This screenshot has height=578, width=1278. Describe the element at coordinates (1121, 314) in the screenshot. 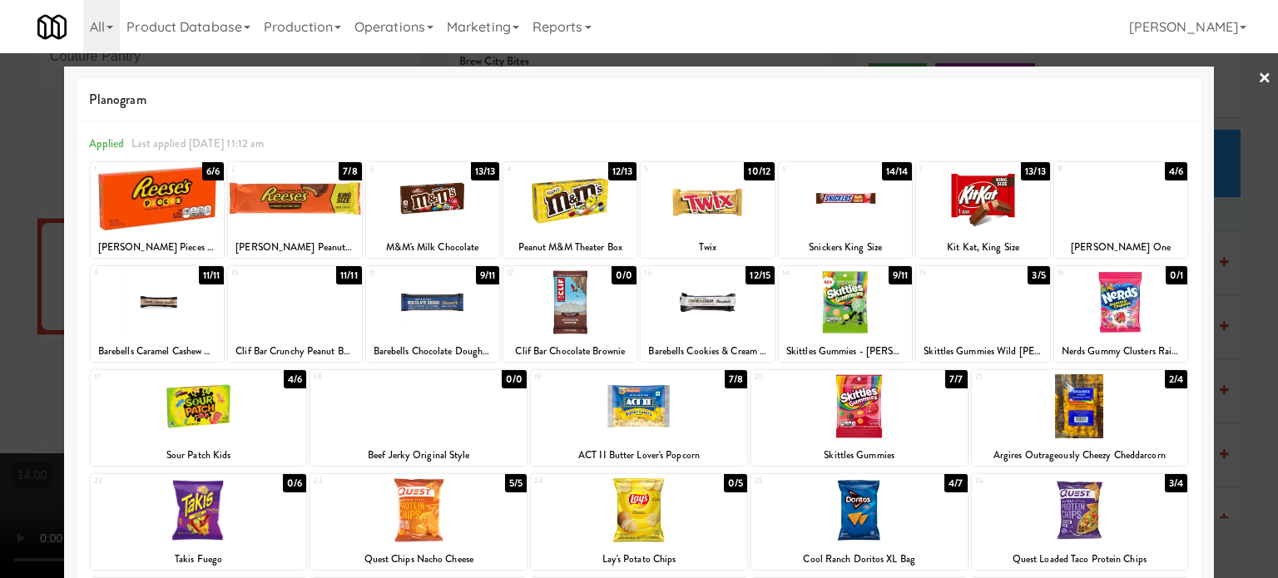

I see `div: 160/1Nerds Gummy Clusters Rainbow` at that location.